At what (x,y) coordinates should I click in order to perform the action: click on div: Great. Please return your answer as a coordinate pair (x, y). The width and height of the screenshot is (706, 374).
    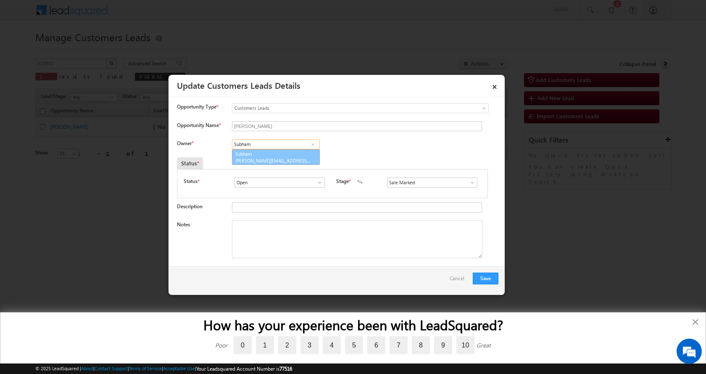
    Looking at the image, I should click on (484, 345).